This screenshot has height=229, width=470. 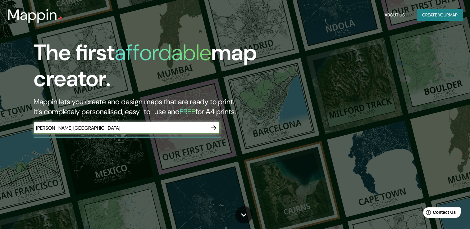 I want to click on h2: Mappin lets you create and design maps that are ready to print. It's completely personalised, eas..., so click(x=151, y=107).